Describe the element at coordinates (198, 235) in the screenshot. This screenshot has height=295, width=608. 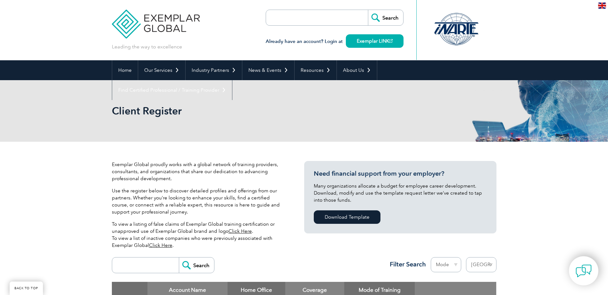
I see `p: To view a listing of false claims of Exemplar Global training certification or unapproved use of ...` at that location.